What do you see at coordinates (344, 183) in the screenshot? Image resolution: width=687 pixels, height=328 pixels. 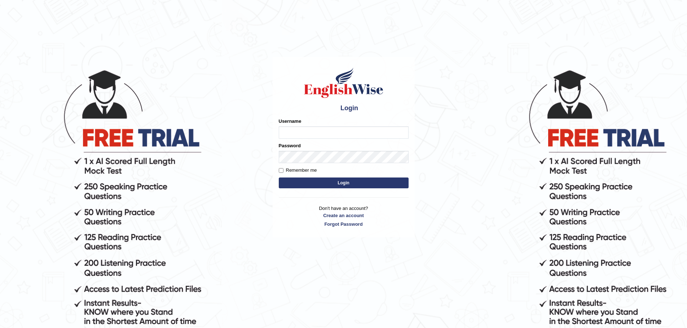 I see `button: Login` at bounding box center [344, 183].